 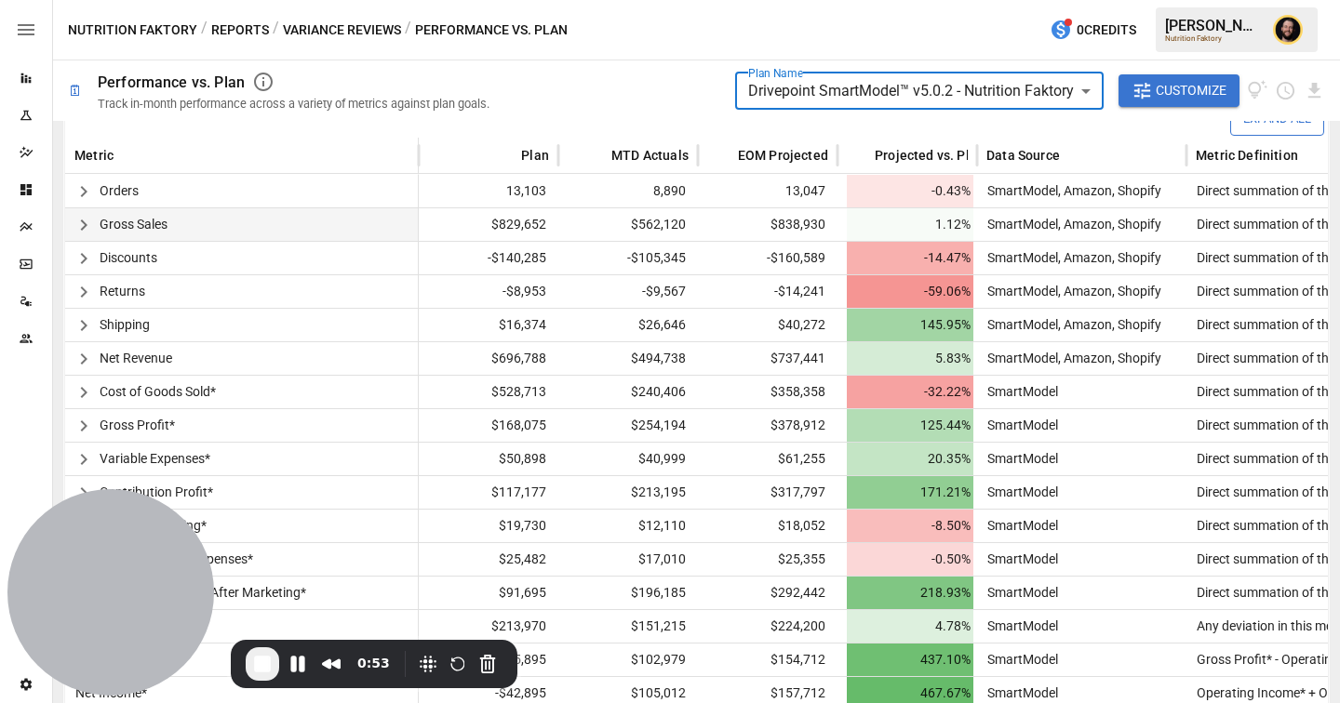 I want to click on span: Plan, so click(x=535, y=155).